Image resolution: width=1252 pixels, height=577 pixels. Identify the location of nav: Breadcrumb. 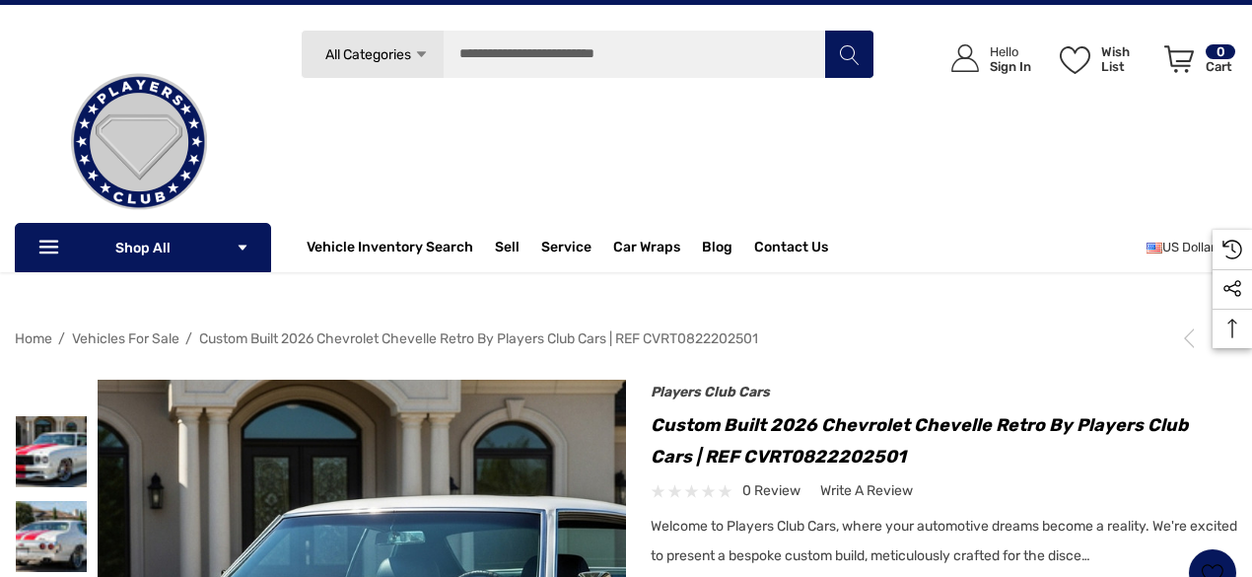
(626, 338).